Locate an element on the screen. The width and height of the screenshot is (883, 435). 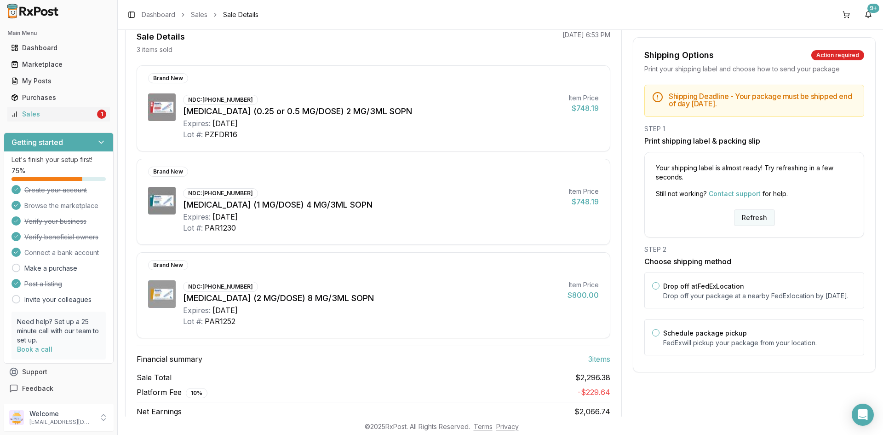
div: Action required is located at coordinates (838, 55).